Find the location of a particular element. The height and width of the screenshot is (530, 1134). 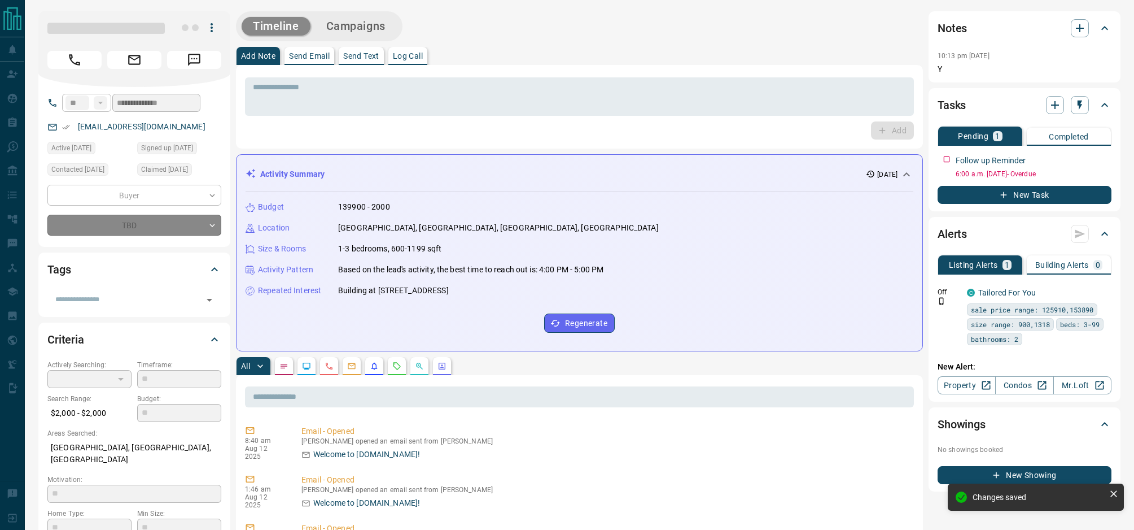

p: Location is located at coordinates (274, 228).